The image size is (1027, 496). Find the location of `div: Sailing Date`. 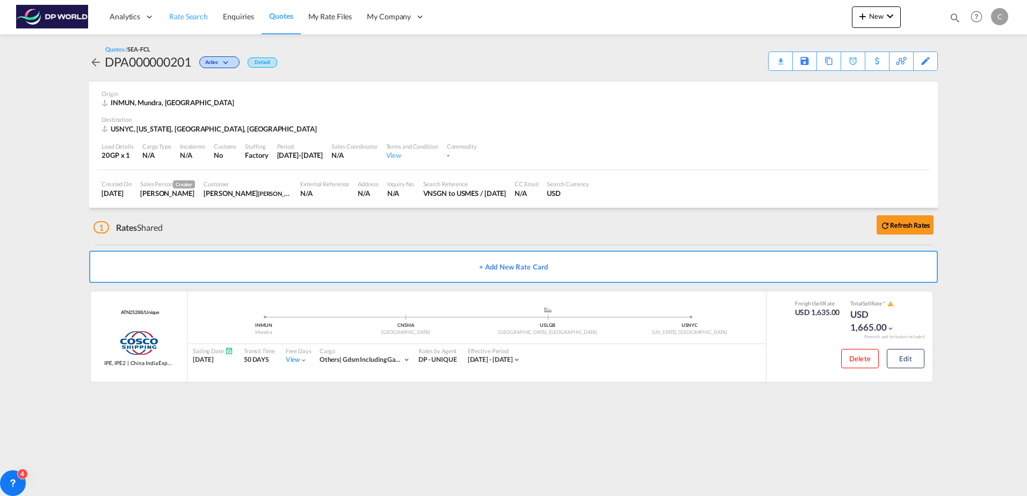

div: Sailing Date is located at coordinates (213, 351).